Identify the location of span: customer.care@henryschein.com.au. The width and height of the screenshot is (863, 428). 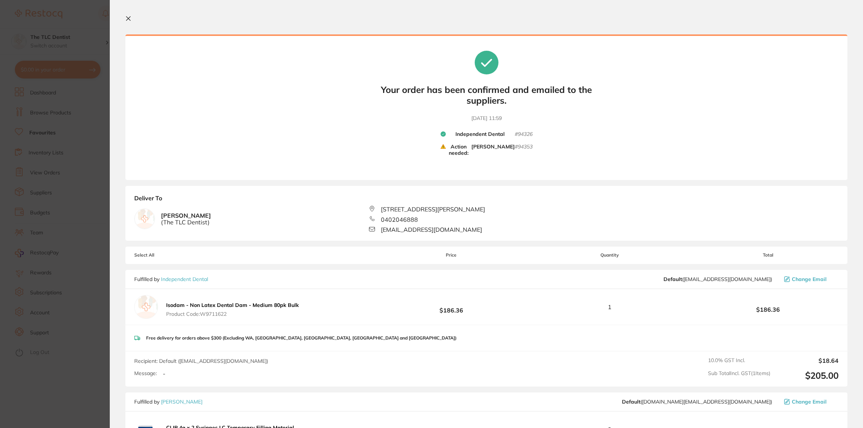
(696, 402).